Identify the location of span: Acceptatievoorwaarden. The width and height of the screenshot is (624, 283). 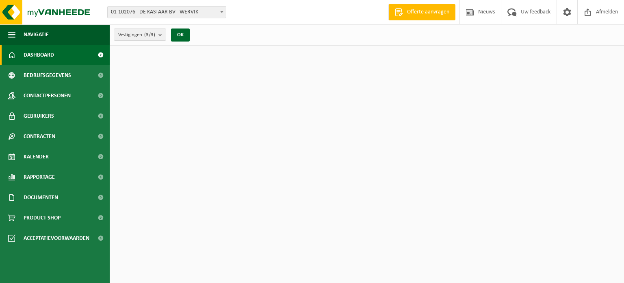
(57, 238).